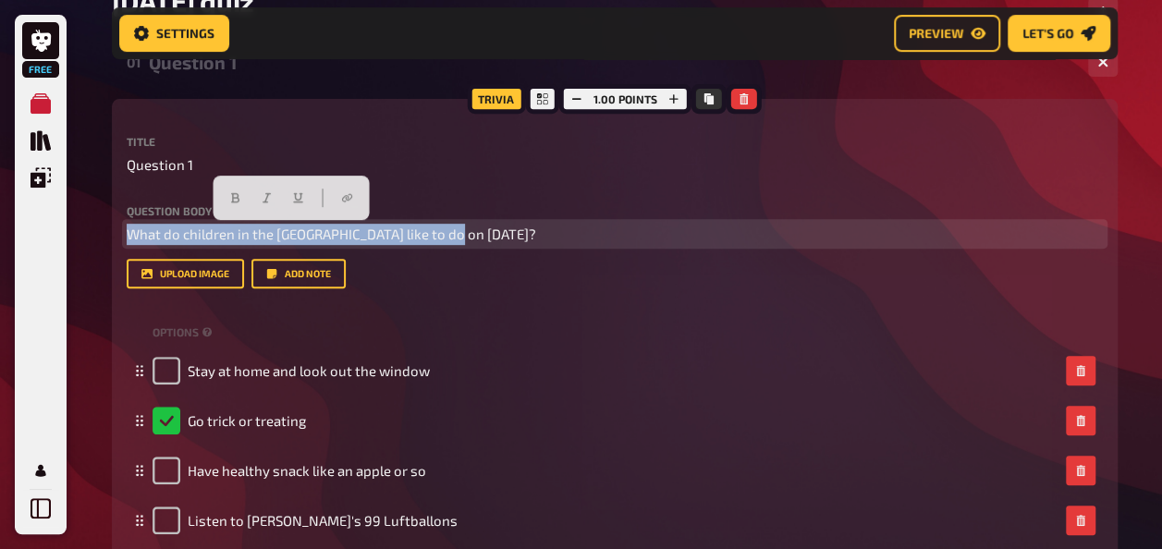 The width and height of the screenshot is (1162, 549). Describe the element at coordinates (625, 99) in the screenshot. I see `div: 1.00 points` at that location.